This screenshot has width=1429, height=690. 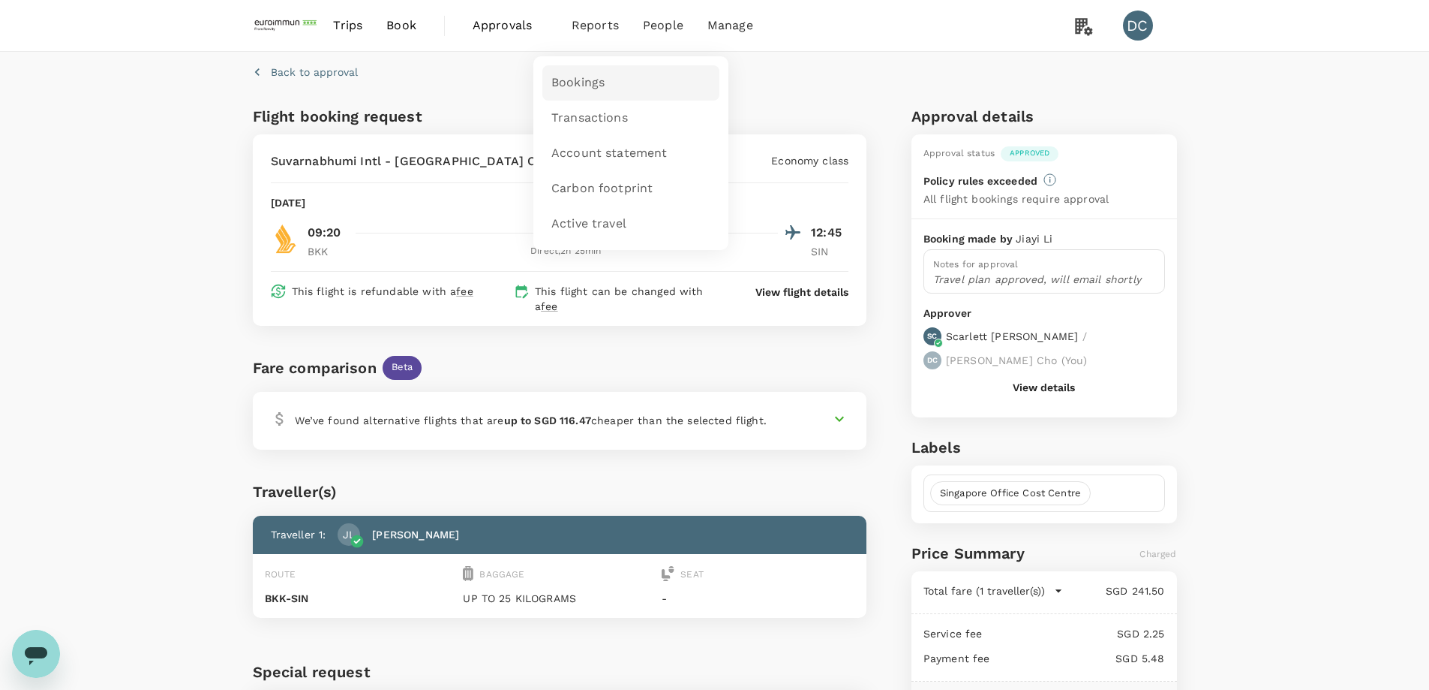 I want to click on span: Baggage, so click(x=502, y=574).